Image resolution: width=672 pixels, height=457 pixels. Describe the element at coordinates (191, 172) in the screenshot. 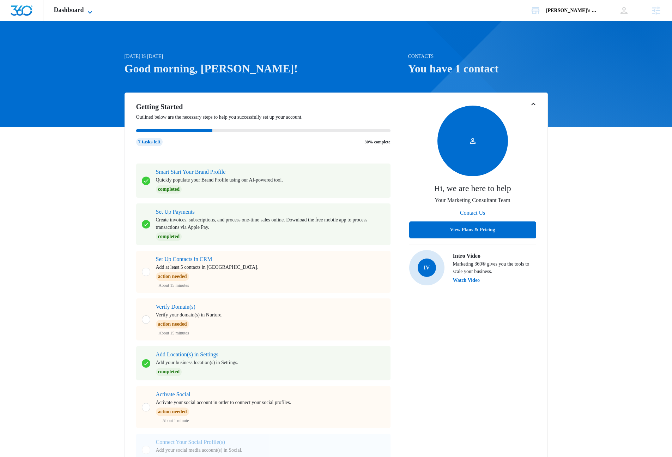

I see `a: Smart Start Your Brand Profile` at that location.